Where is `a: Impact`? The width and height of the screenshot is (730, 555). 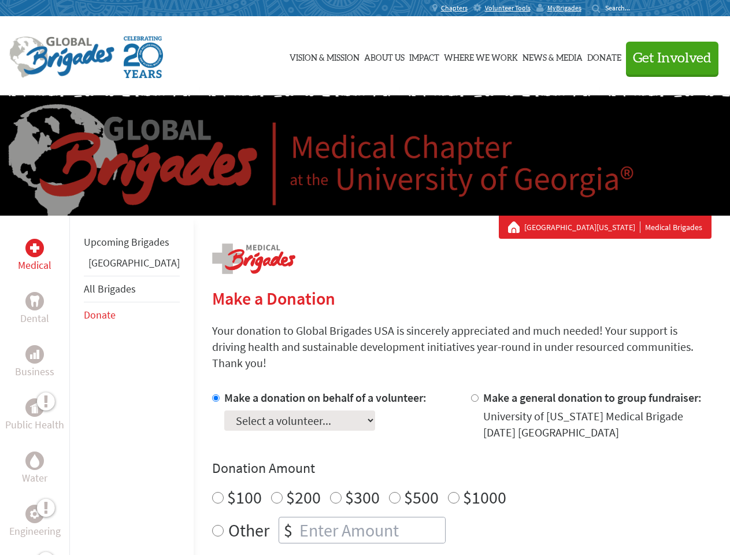
a: Impact is located at coordinates (424, 56).